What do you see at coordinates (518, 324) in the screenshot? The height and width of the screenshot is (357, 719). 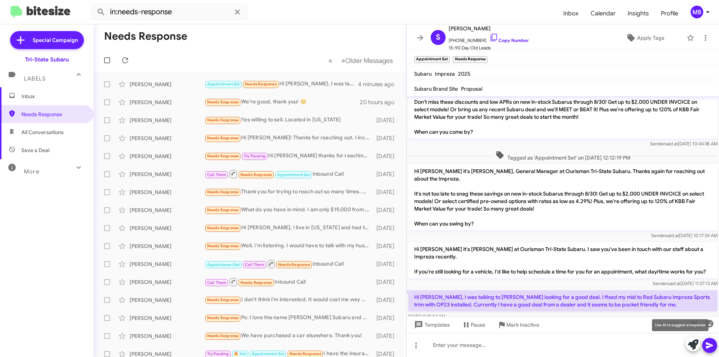 I see `button: Mark Inactive` at bounding box center [518, 324].